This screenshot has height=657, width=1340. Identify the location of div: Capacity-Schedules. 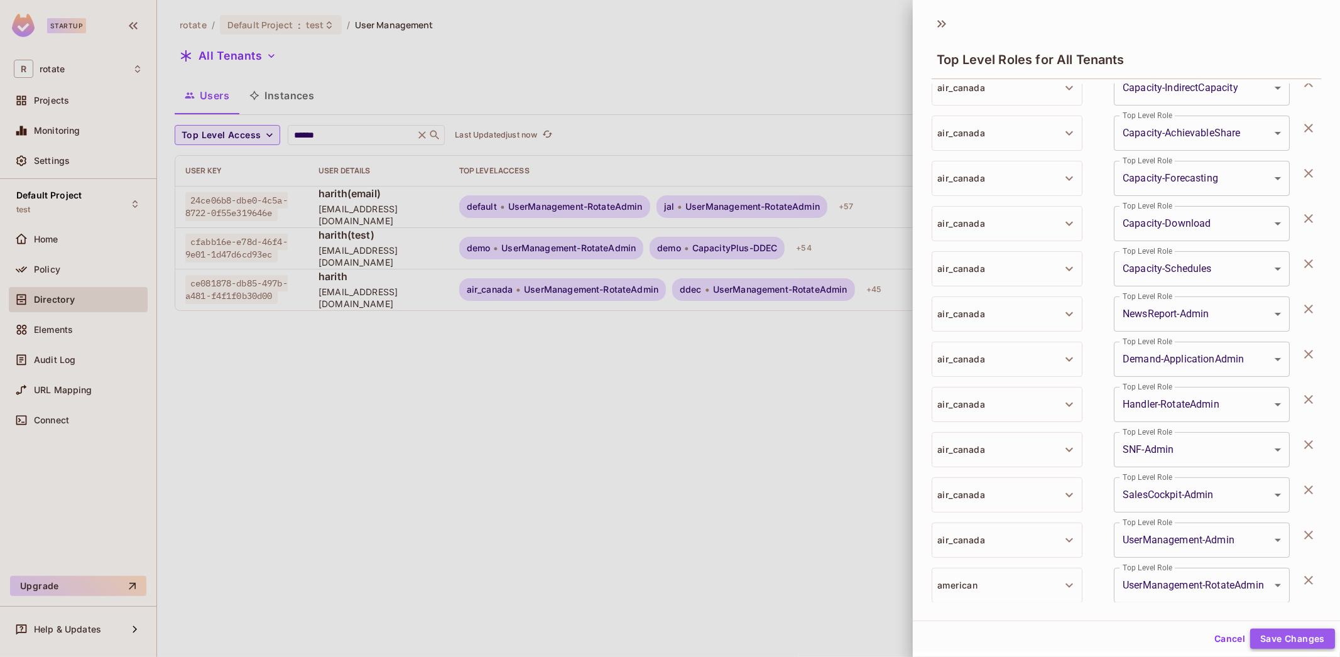
(1202, 269).